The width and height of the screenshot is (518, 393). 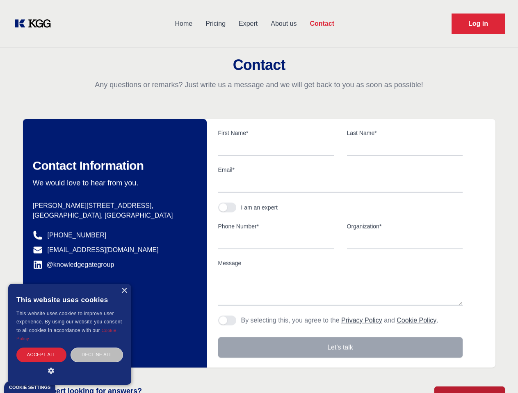 I want to click on a: Expert, so click(x=248, y=24).